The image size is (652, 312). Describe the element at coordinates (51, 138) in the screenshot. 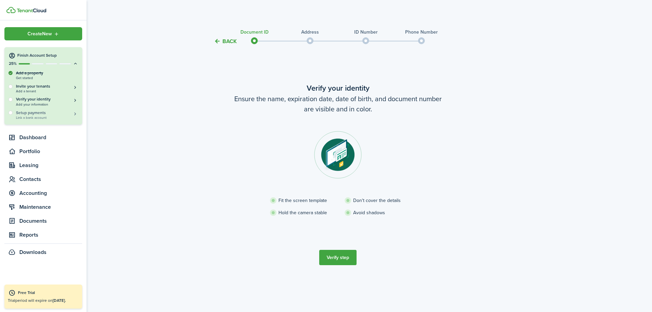

I see `span: Dashboard` at that location.